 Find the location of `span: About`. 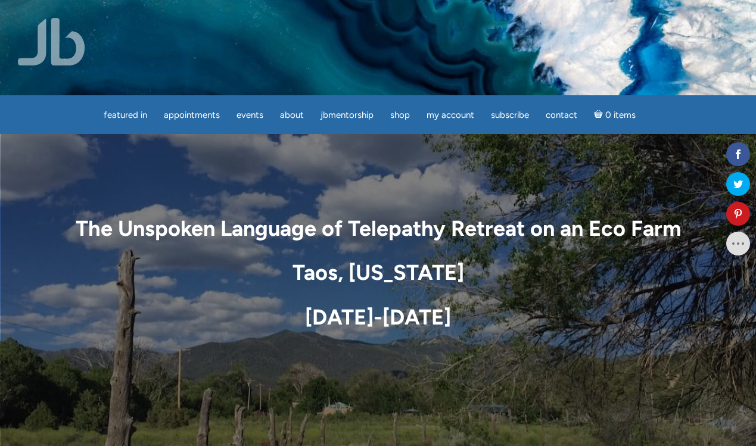

span: About is located at coordinates (292, 115).